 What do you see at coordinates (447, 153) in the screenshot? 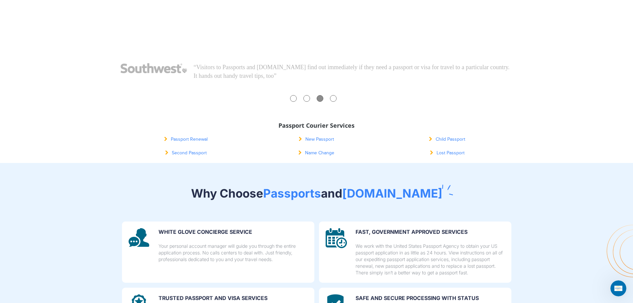
I see `a: Lost Passport` at bounding box center [447, 153].